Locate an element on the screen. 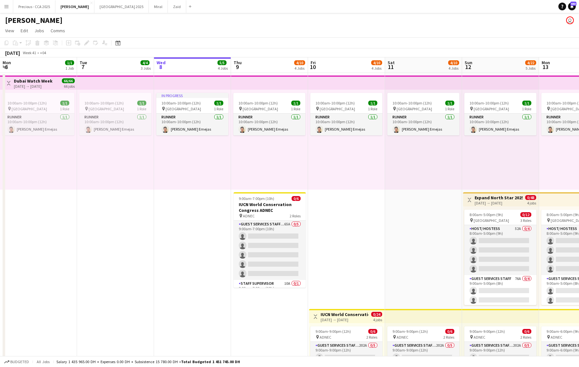 The image size is (579, 367). a: 663 is located at coordinates (572, 6).